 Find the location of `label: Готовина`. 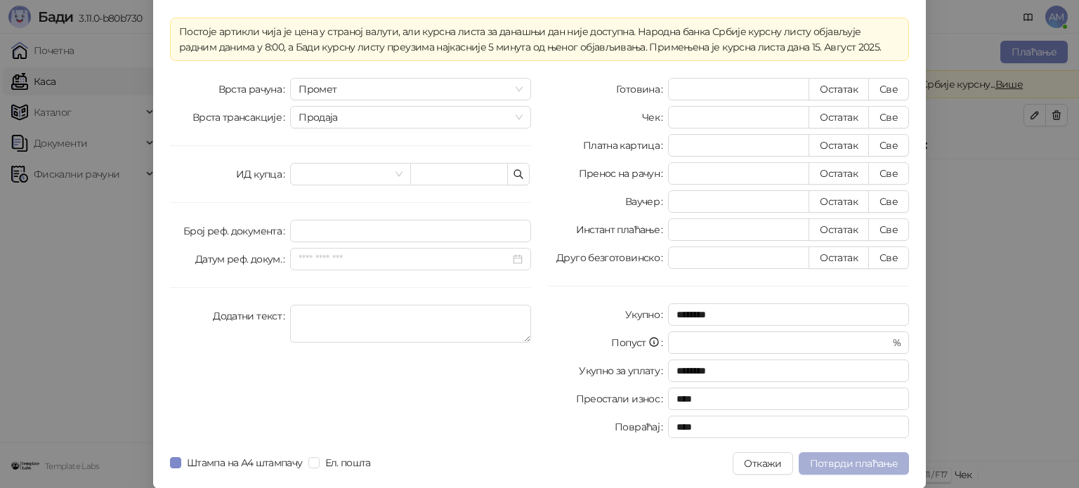

label: Готовина is located at coordinates (642, 89).